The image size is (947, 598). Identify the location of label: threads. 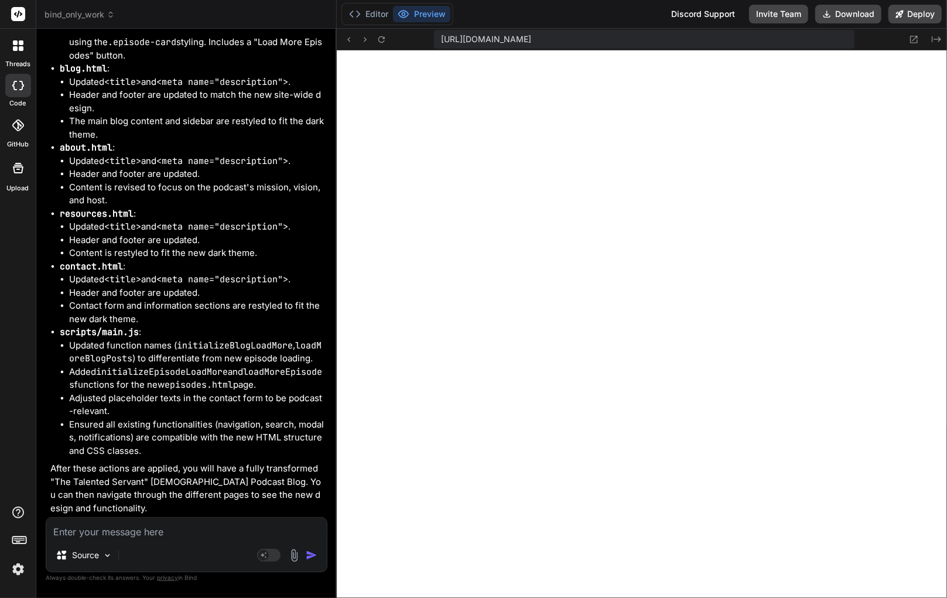
(18, 64).